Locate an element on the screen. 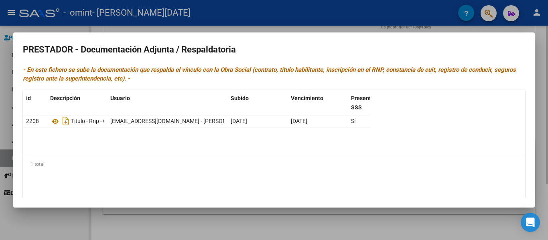  div: Open Intercom Messenger is located at coordinates (530, 223).